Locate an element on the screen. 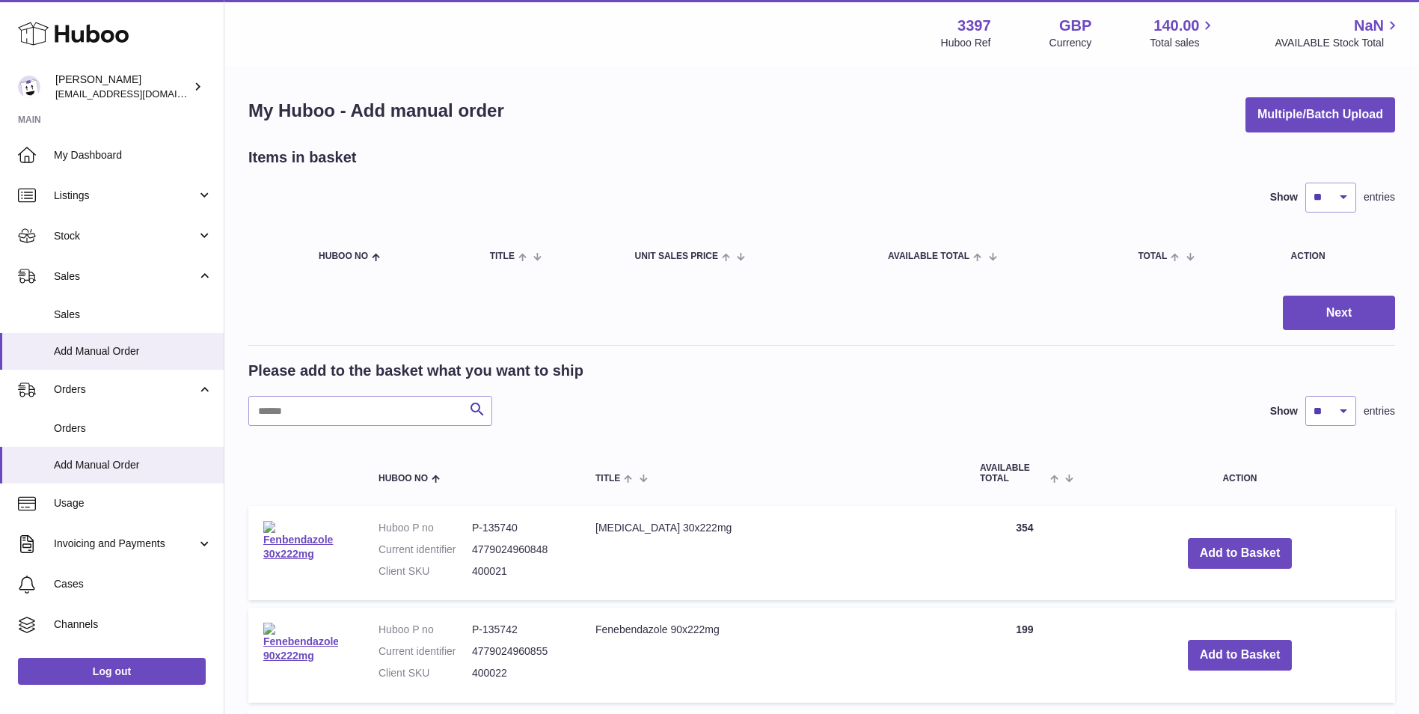 The height and width of the screenshot is (714, 1419). td: Fenebendazole 90x222mg is located at coordinates (773, 654).